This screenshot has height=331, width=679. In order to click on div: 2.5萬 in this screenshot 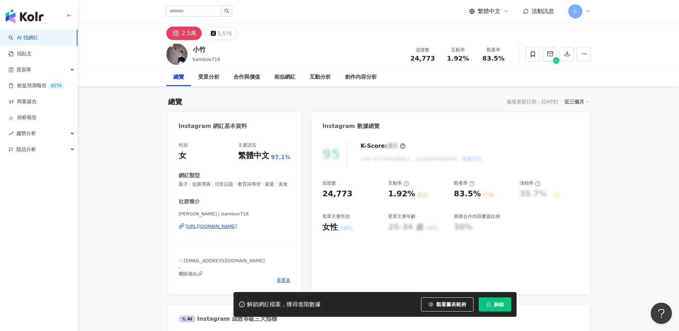, I will do `click(189, 33)`.